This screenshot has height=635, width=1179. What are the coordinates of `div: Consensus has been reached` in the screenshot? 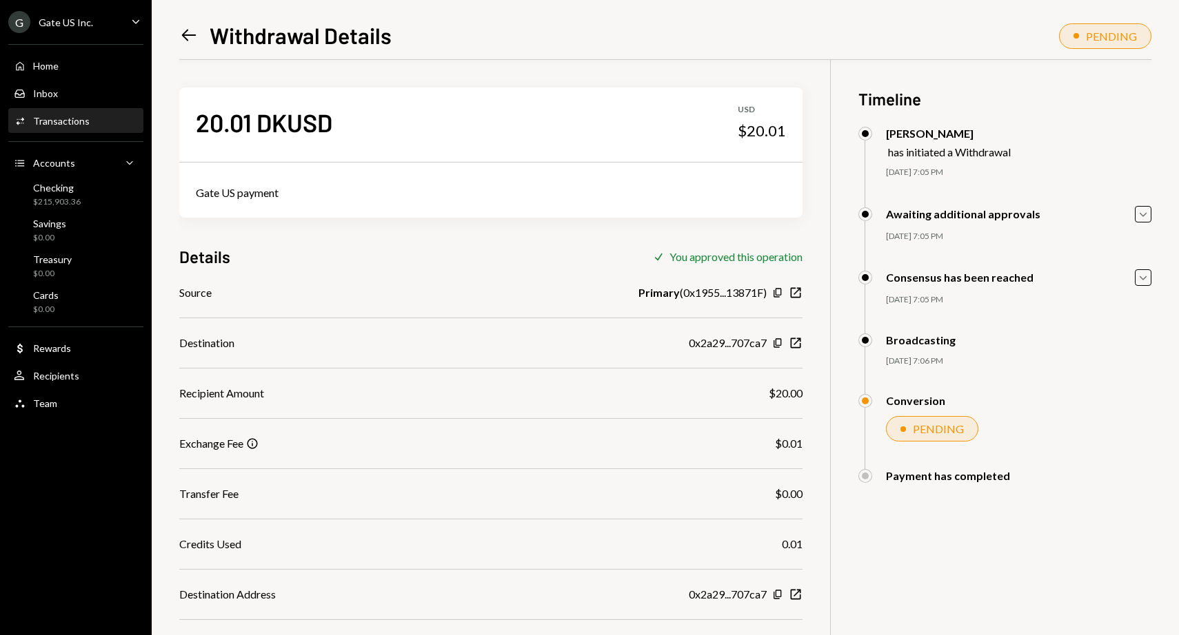 It's located at (959, 277).